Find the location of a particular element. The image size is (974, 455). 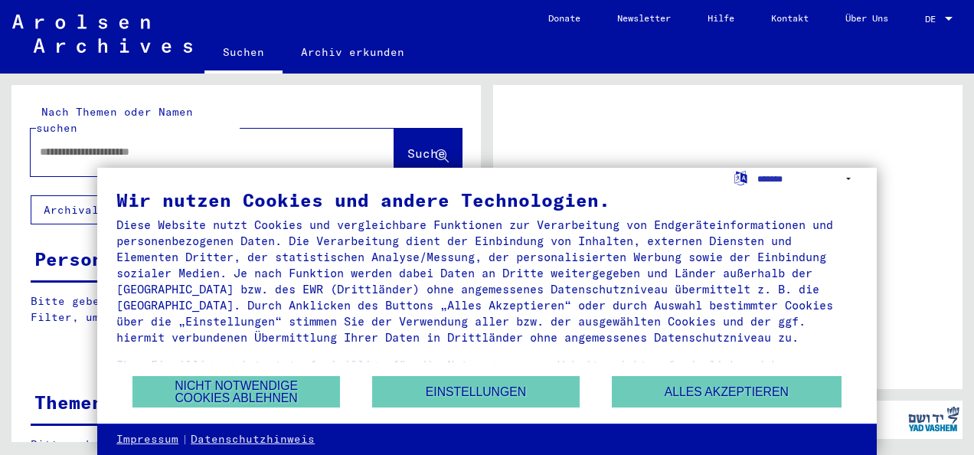

a: Suchen is located at coordinates (244, 54).